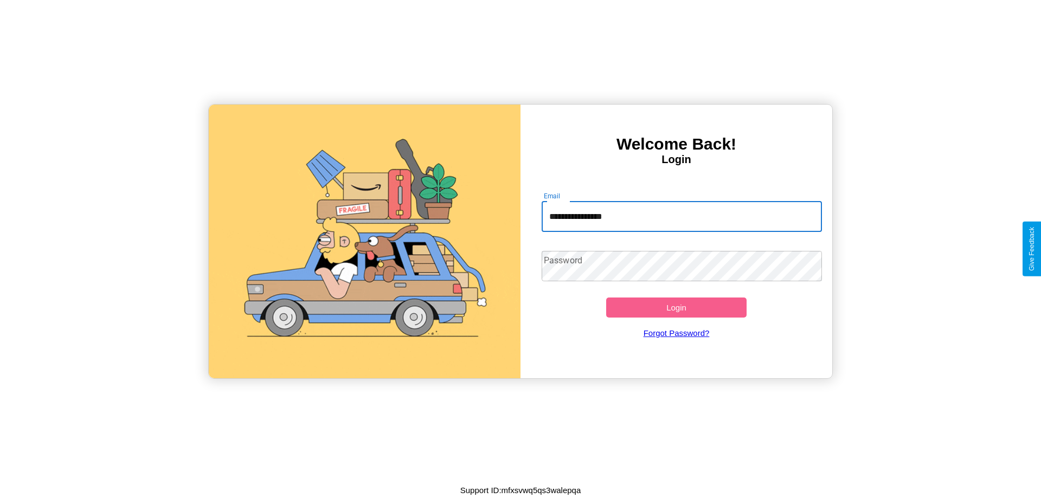 The image size is (1041, 498). Describe the element at coordinates (676, 159) in the screenshot. I see `h4: Login` at that location.